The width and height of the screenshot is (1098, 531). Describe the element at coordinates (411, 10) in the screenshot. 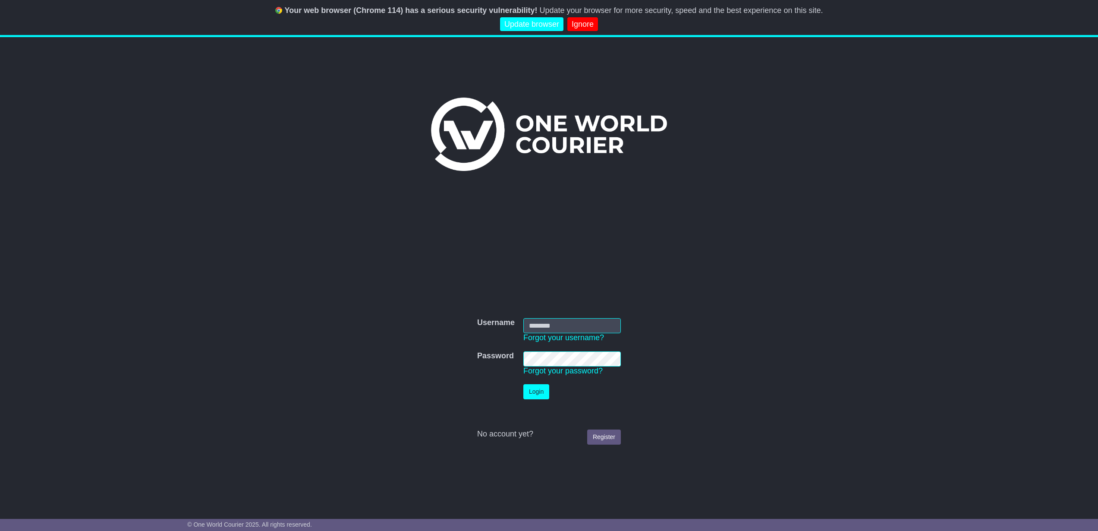

I see `b: Your web browser (Chrome 114) has a serious security vulnerability!` at that location.